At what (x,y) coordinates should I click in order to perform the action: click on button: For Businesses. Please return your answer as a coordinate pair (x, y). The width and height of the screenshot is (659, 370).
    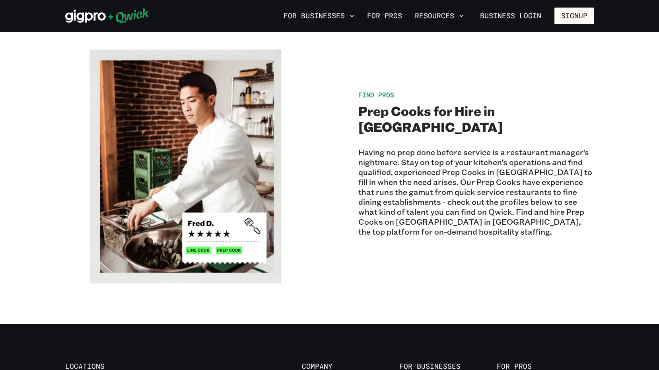
    Looking at the image, I should click on (319, 16).